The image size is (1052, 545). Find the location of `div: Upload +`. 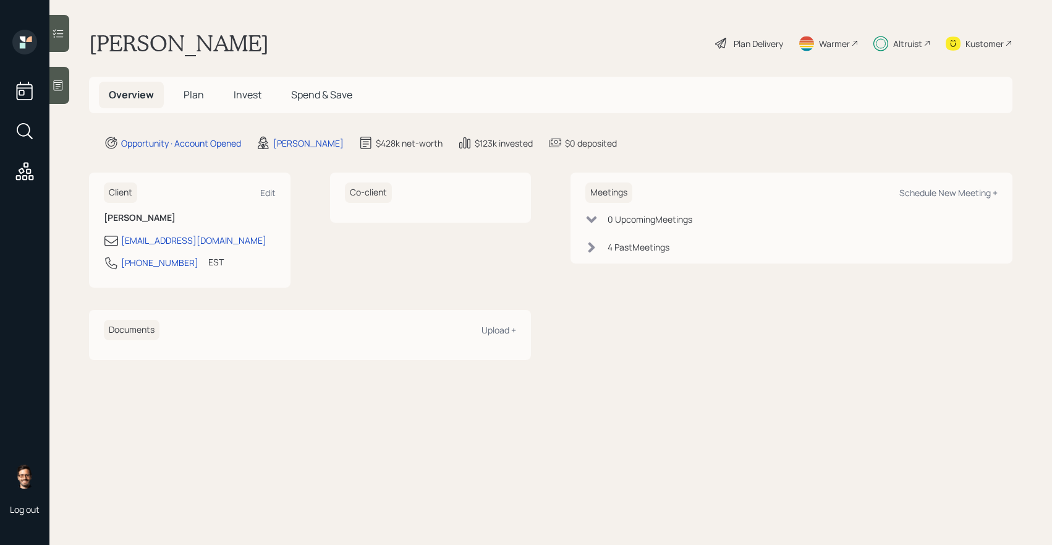

div: Upload + is located at coordinates (499, 329).